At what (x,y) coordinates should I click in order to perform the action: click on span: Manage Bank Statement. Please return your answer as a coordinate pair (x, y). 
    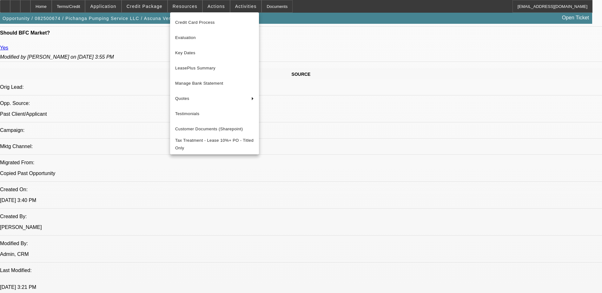
    Looking at the image, I should click on (214, 83).